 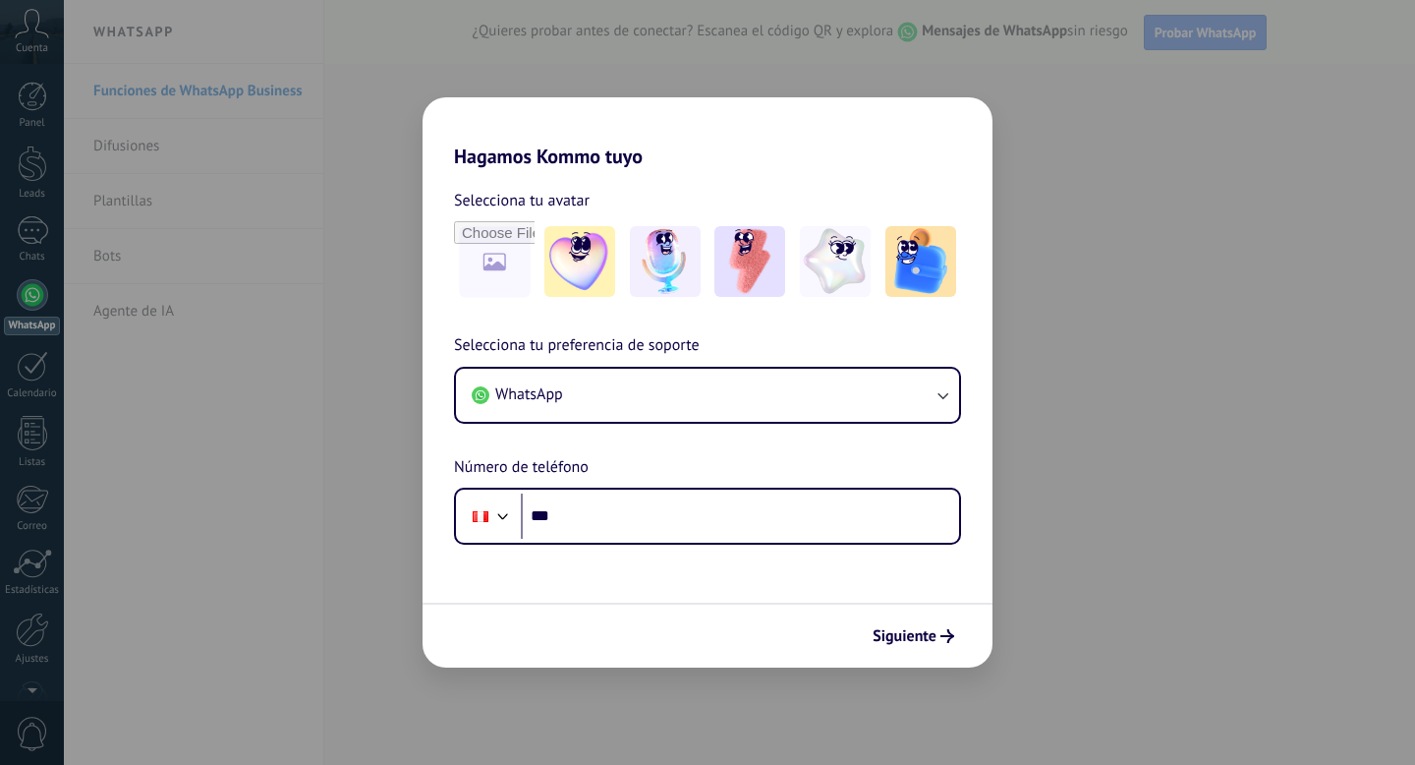 What do you see at coordinates (750, 261) in the screenshot?
I see `img: -3.jpeg` at bounding box center [750, 261].